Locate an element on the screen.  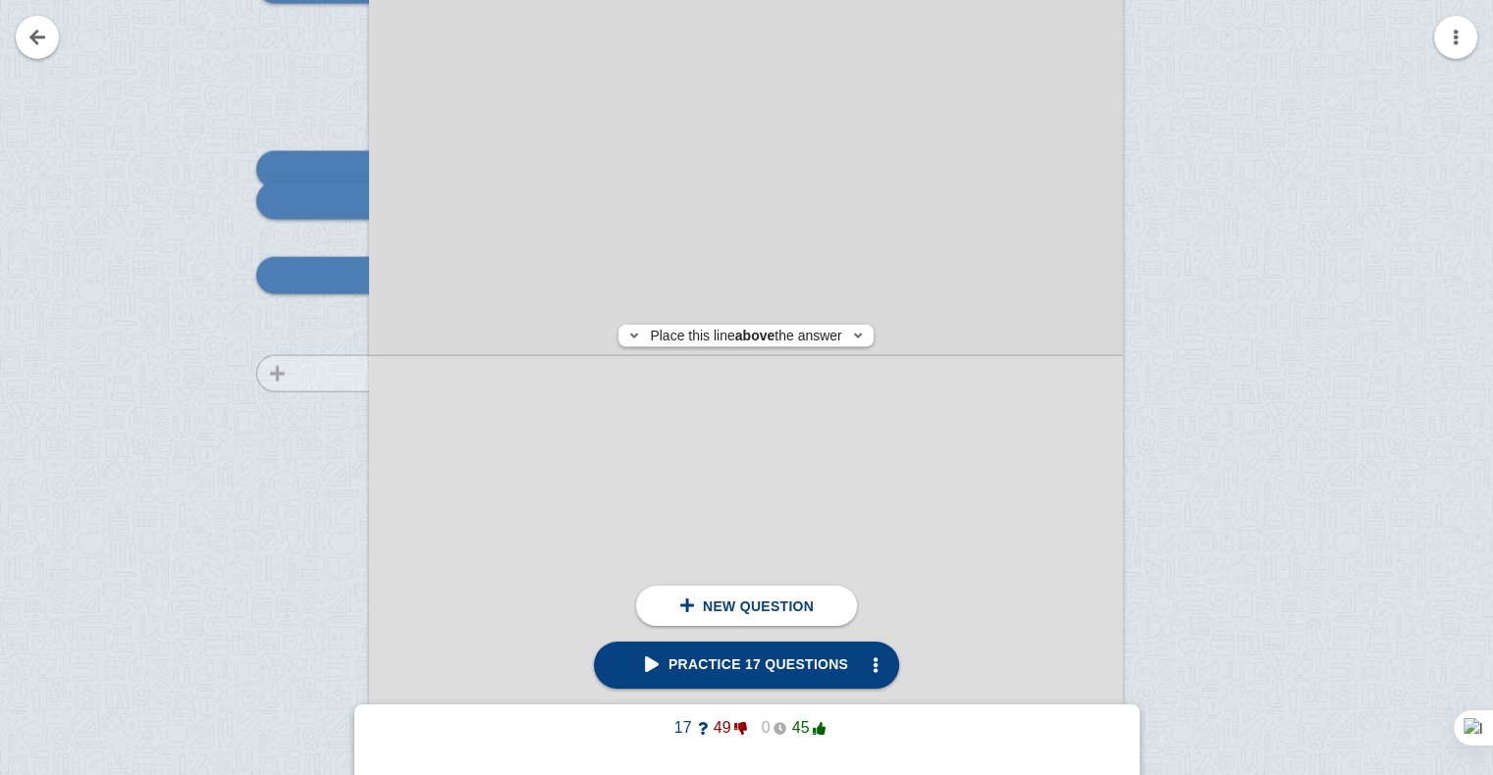
span: 17 is located at coordinates (688, 728).